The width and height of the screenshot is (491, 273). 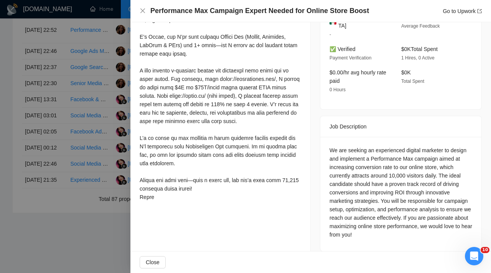 What do you see at coordinates (343, 49) in the screenshot?
I see `span: ✅ Verified` at bounding box center [343, 49].